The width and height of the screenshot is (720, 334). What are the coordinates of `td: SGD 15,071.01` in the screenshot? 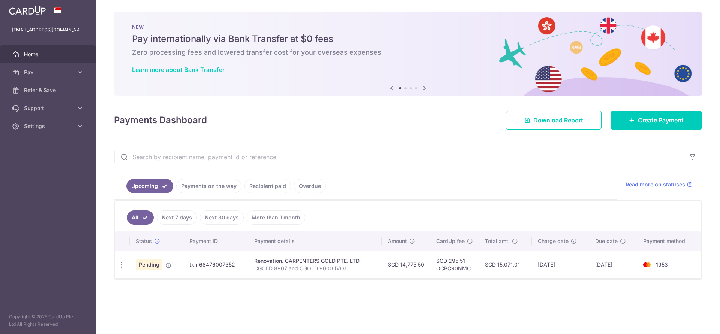 It's located at (505, 265).